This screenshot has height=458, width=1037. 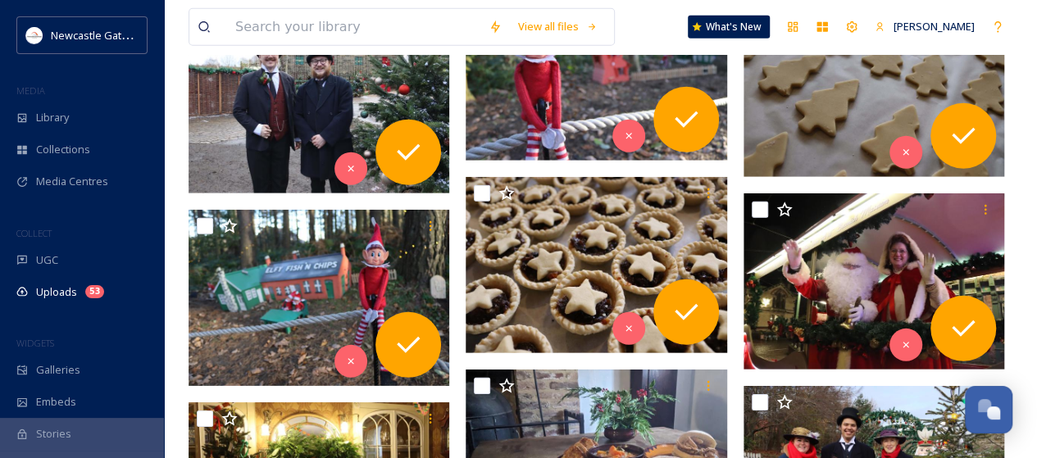 I want to click on span: Media Centres, so click(x=72, y=181).